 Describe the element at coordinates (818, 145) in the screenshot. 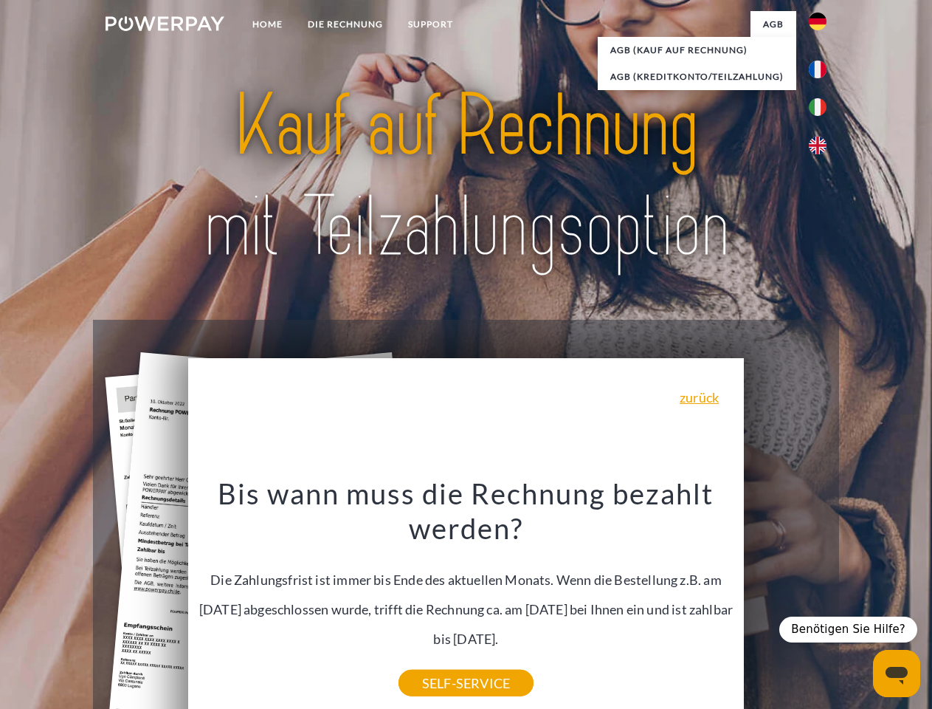

I see `img: en` at that location.